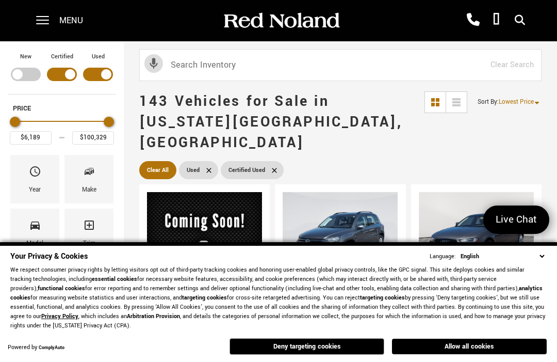 The width and height of the screenshot is (557, 362). I want to click on strong: functional cookies, so click(61, 288).